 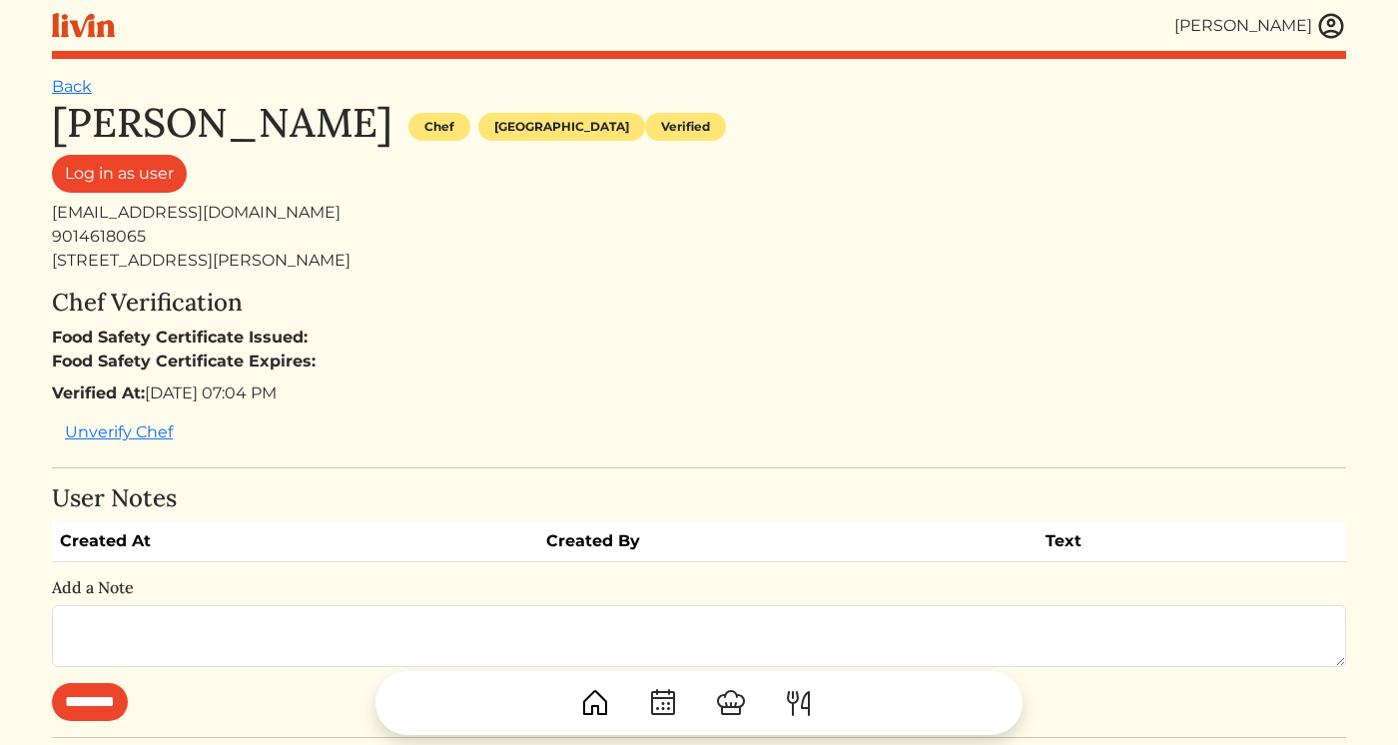 I want to click on strong: Food Safety Certificate Issued:, so click(x=180, y=336).